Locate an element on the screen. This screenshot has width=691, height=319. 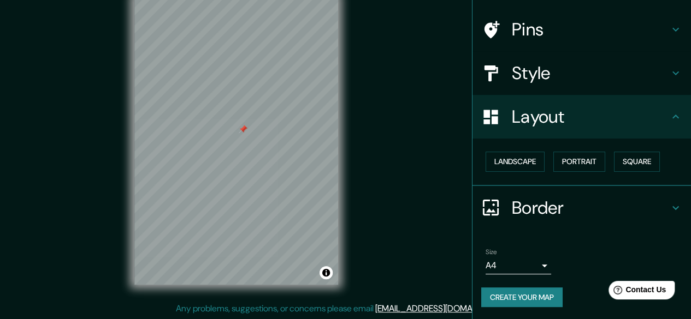
h4: Style is located at coordinates (590, 73).